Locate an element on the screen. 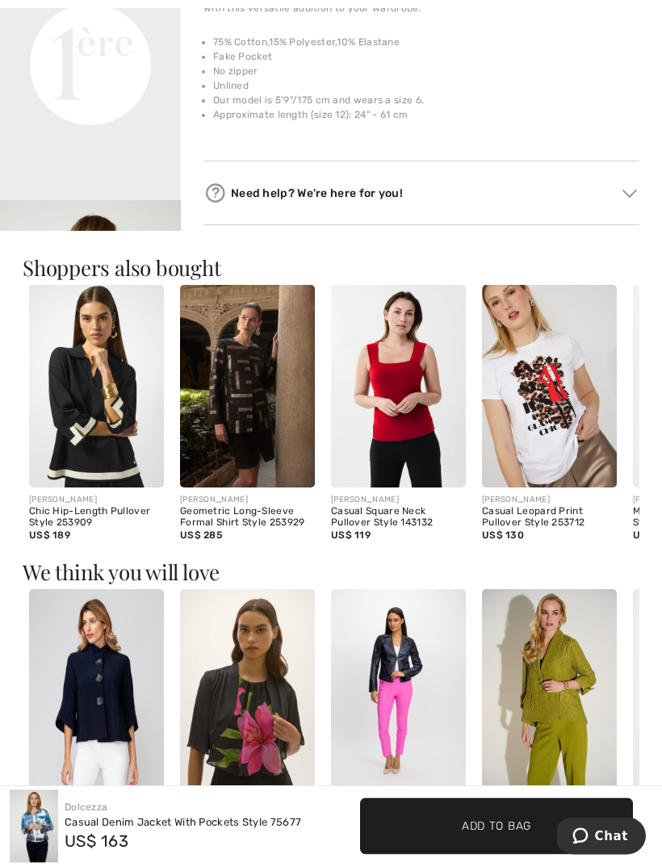 The height and width of the screenshot is (866, 662). img: Geometric Long-Sleeve Formal Shirt Style 253929 is located at coordinates (247, 387).